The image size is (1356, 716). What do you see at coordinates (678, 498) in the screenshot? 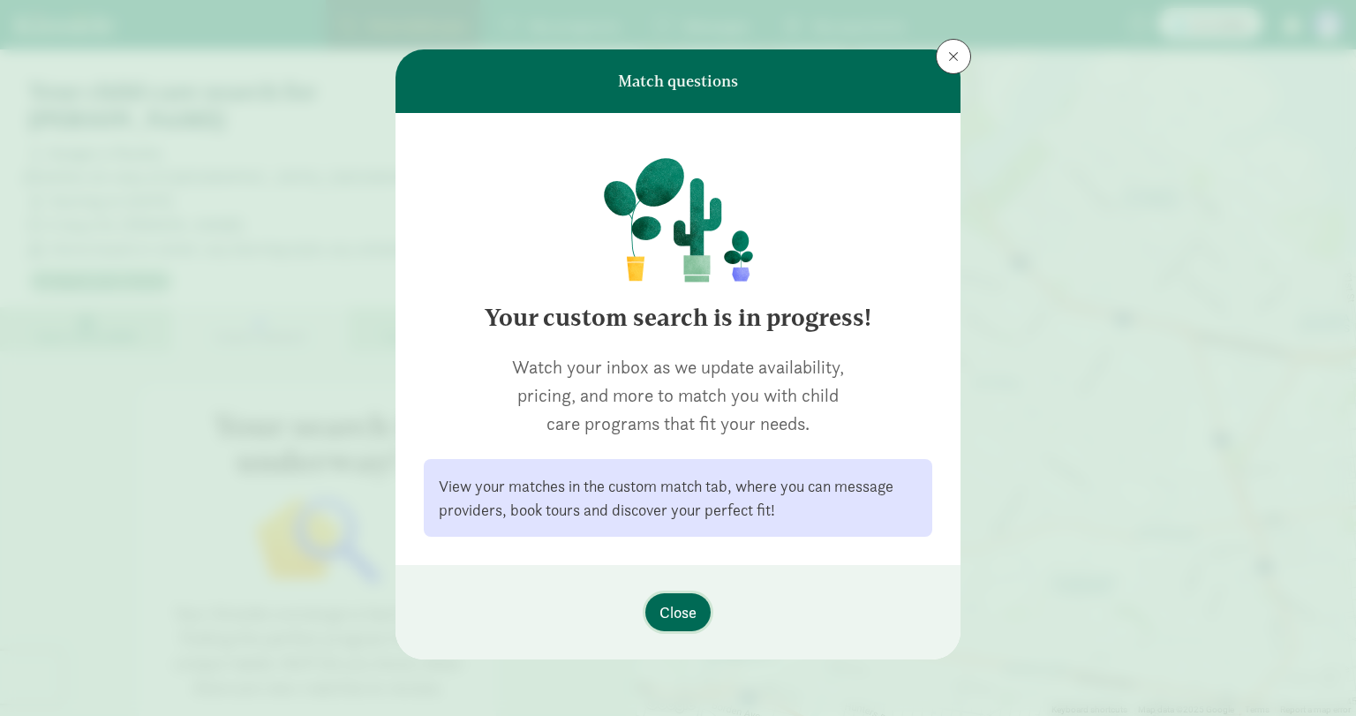
I see `div: View your matches in the custom match tab, where you can message providers, book tours and discov...` at bounding box center [678, 498].